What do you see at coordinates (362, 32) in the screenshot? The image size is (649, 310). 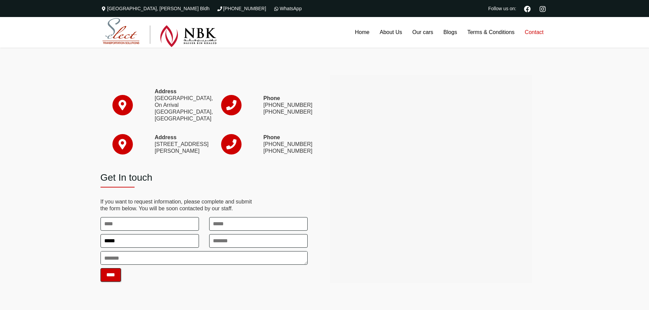 I see `a: Home` at bounding box center [362, 32].